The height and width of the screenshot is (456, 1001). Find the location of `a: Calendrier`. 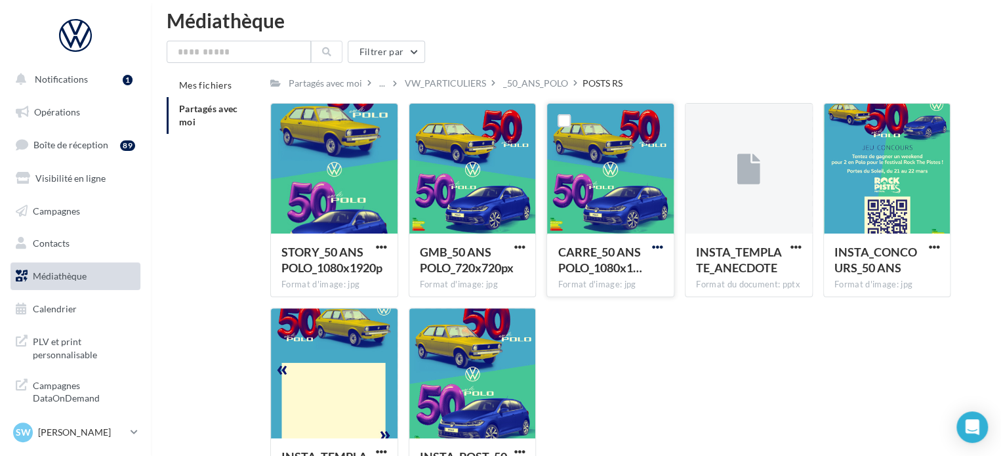

a: Calendrier is located at coordinates (75, 309).